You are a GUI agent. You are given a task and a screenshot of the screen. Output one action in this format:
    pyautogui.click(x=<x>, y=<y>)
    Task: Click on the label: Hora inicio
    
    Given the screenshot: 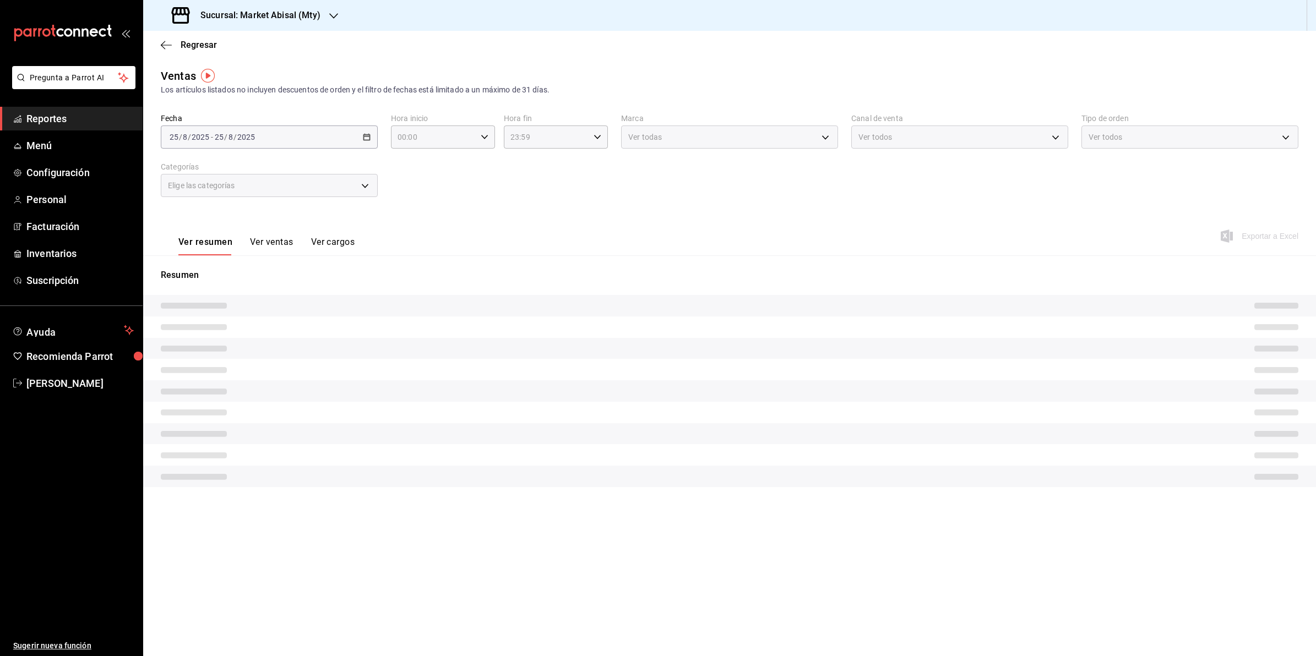 What is the action you would take?
    pyautogui.click(x=443, y=118)
    